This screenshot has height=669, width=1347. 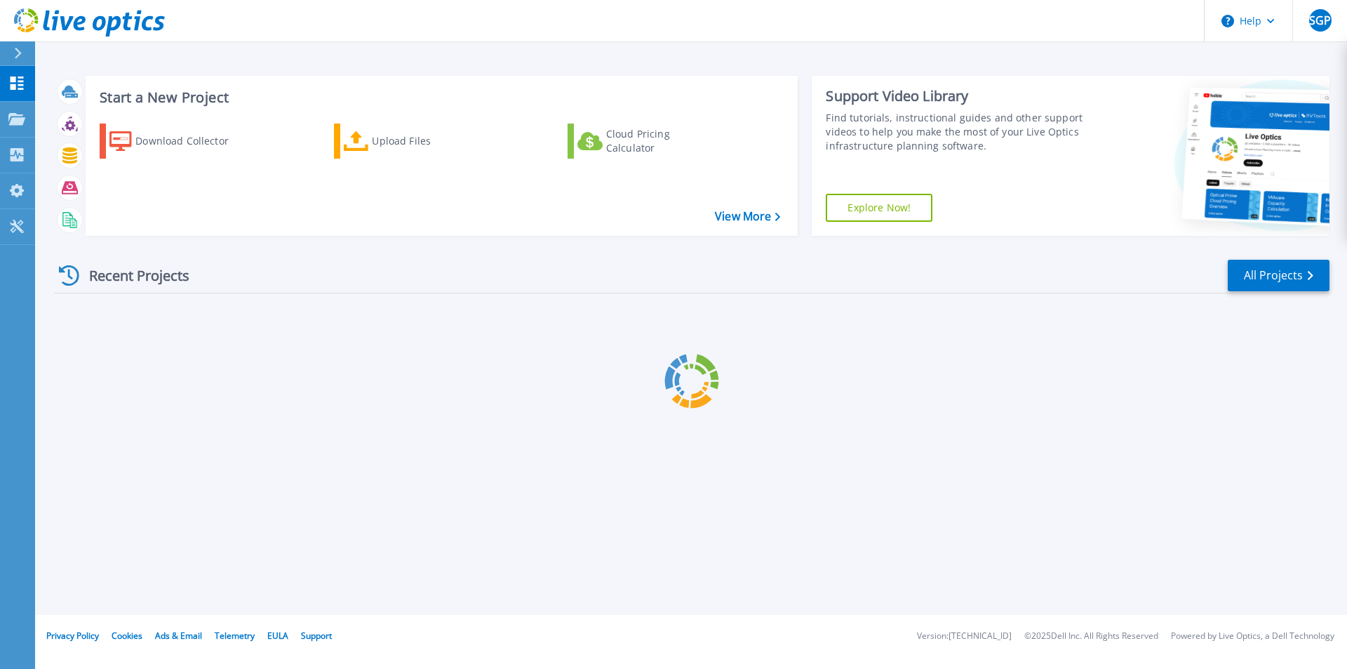 What do you see at coordinates (428, 141) in the screenshot?
I see `div: Upload Files` at bounding box center [428, 141].